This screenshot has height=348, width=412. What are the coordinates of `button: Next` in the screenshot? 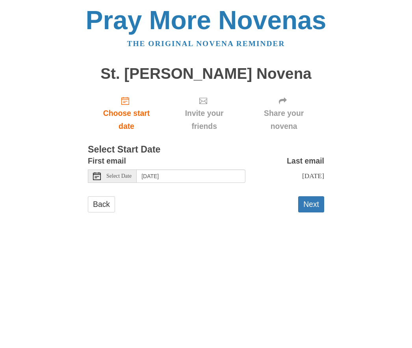 It's located at (311, 204).